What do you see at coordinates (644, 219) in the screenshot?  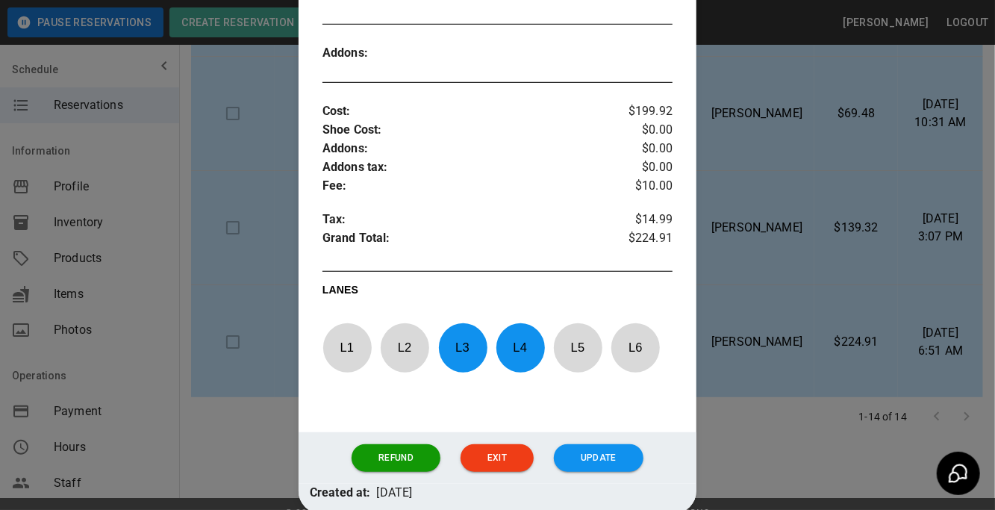 I see `p: $14.99` at bounding box center [644, 219].